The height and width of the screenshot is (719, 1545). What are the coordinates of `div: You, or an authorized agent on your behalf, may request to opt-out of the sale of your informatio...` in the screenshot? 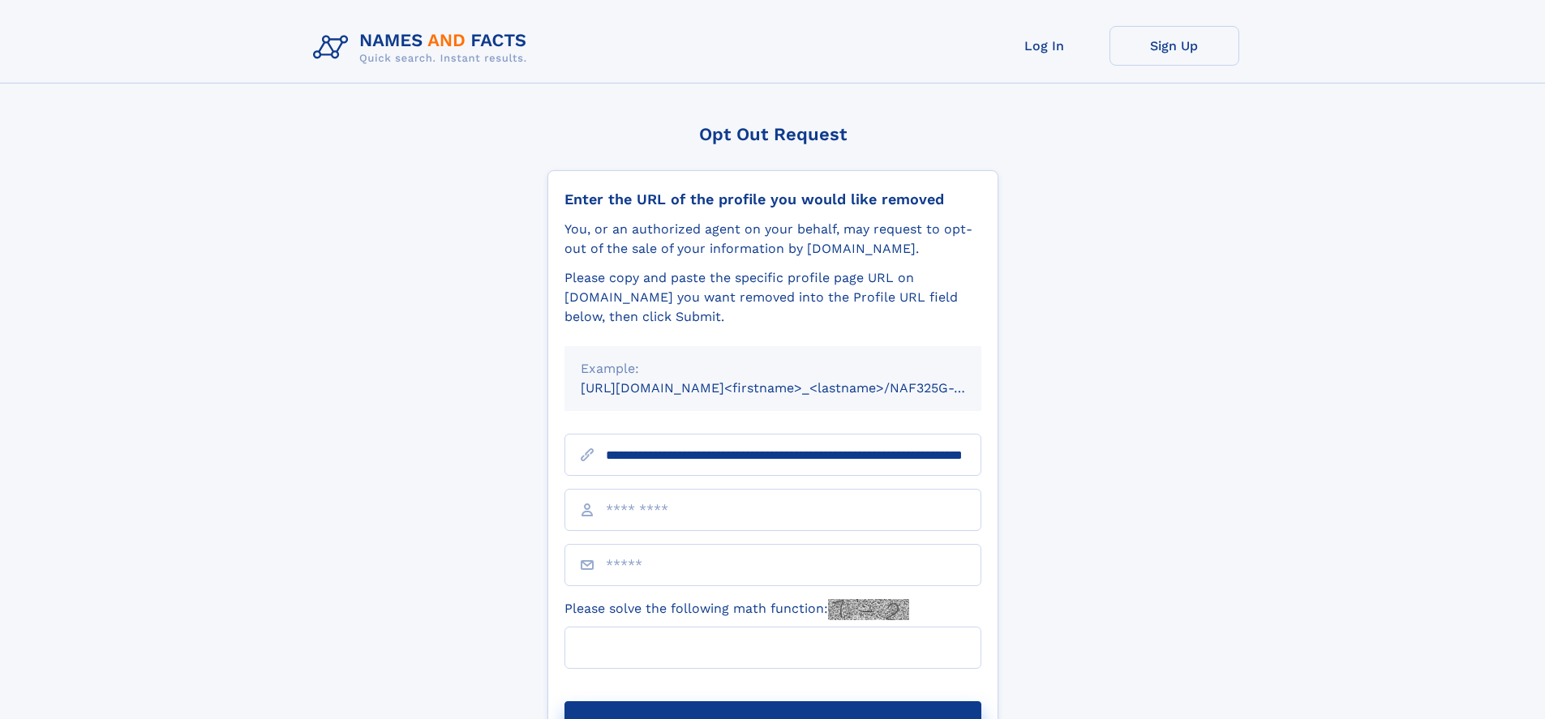 It's located at (773, 239).